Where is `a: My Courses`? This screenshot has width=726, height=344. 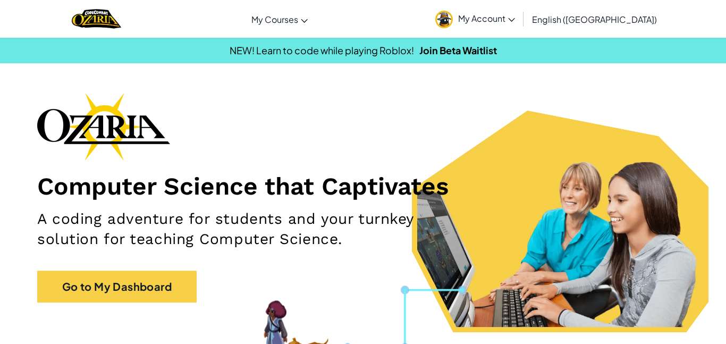 a: My Courses is located at coordinates (279, 19).